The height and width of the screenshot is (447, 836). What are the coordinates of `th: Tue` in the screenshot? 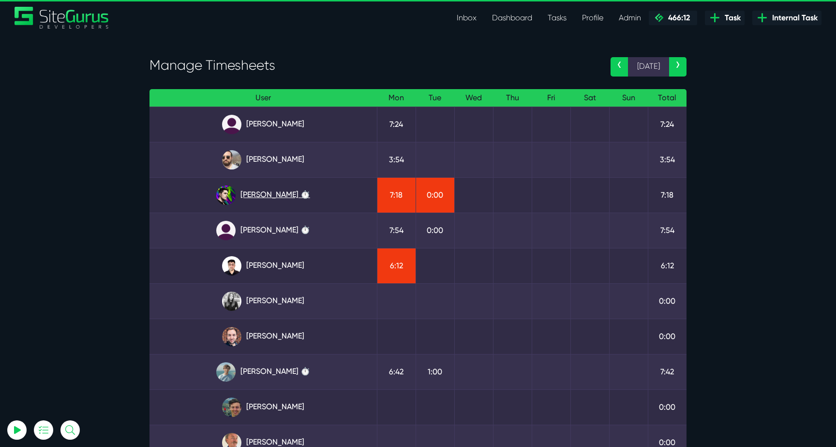 It's located at (435, 98).